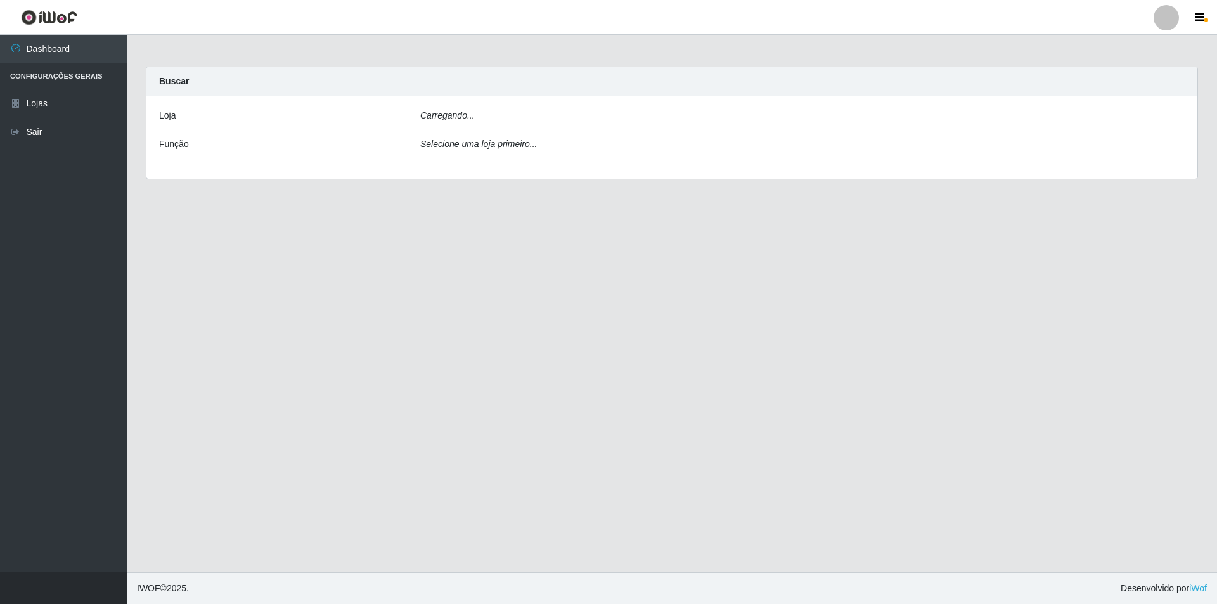  Describe the element at coordinates (1198, 588) in the screenshot. I see `a: iWof` at that location.